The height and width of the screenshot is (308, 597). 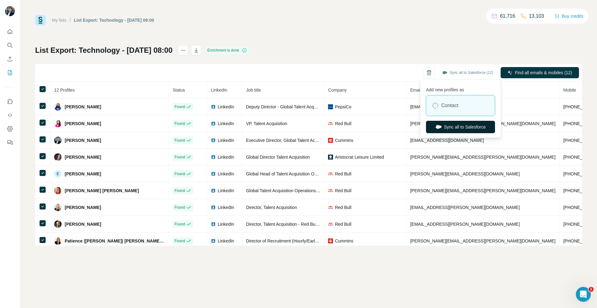 What do you see at coordinates (253, 90) in the screenshot?
I see `span: Job title` at bounding box center [253, 90].